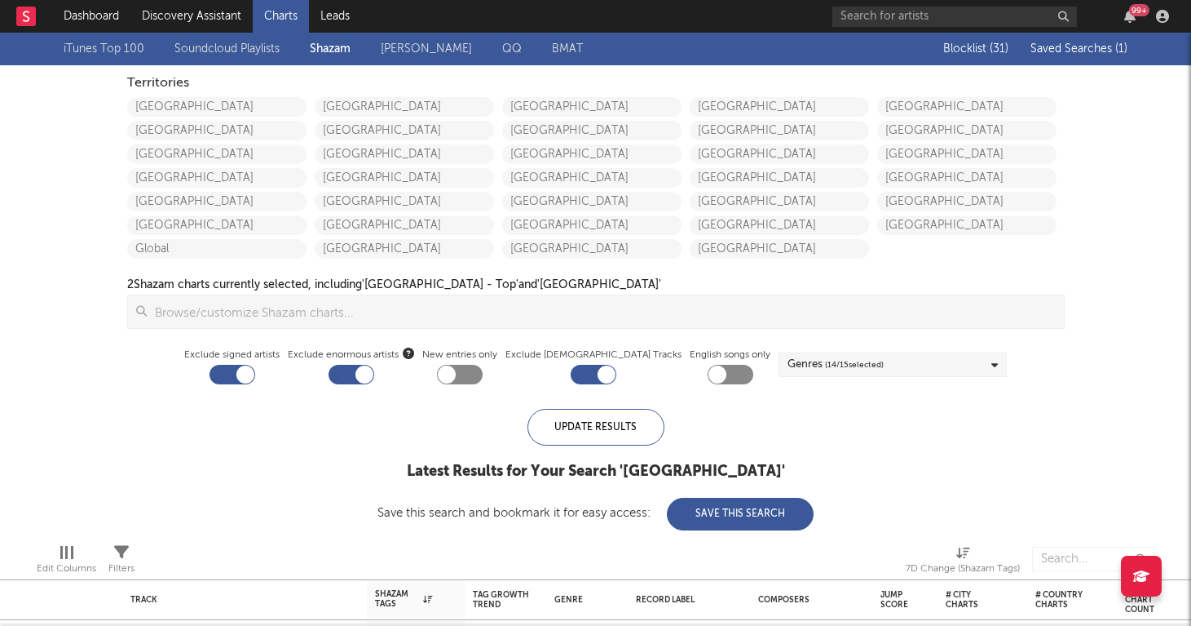 This screenshot has height=626, width=1191. What do you see at coordinates (502, 599) in the screenshot?
I see `div: Tag Growth Trend` at bounding box center [502, 599].